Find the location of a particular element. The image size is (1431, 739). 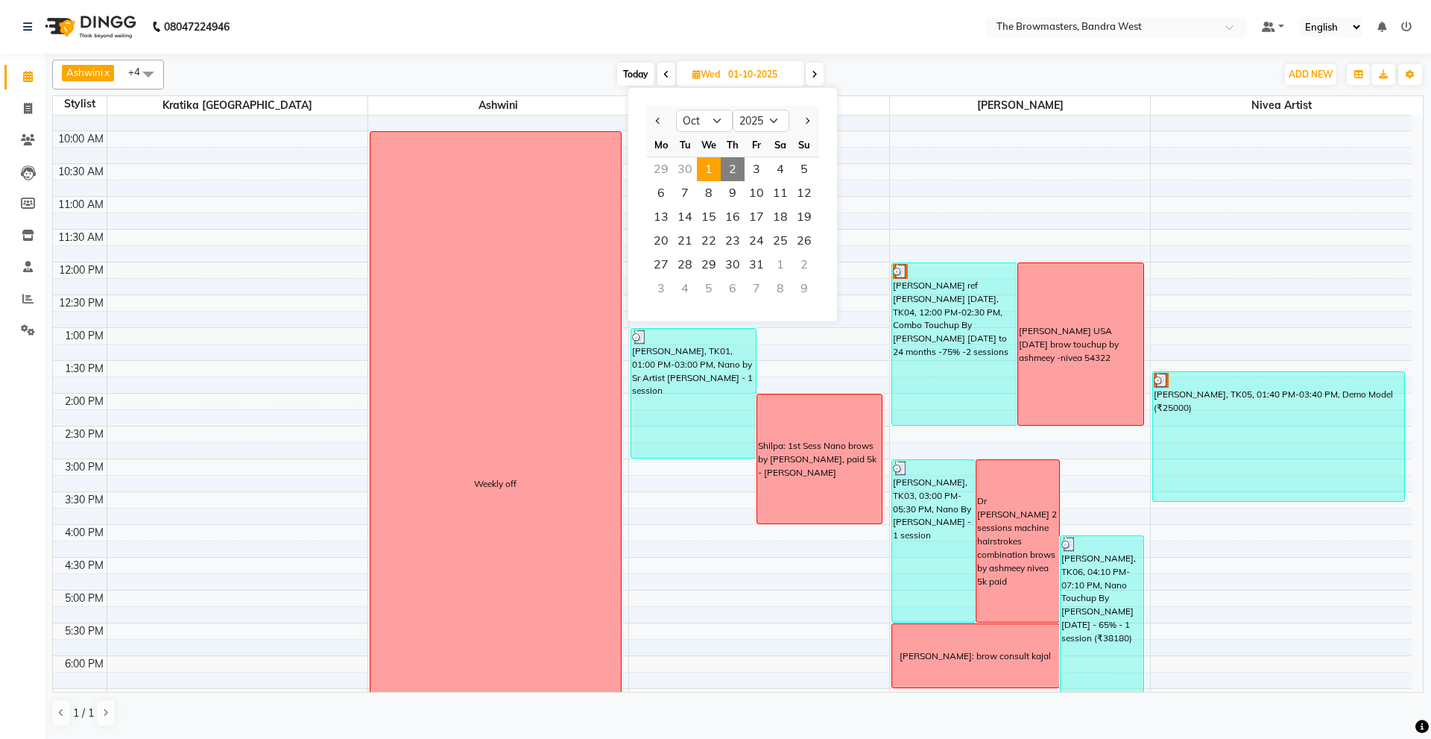

div: Thursday, November 6, 2025 is located at coordinates (733, 288).